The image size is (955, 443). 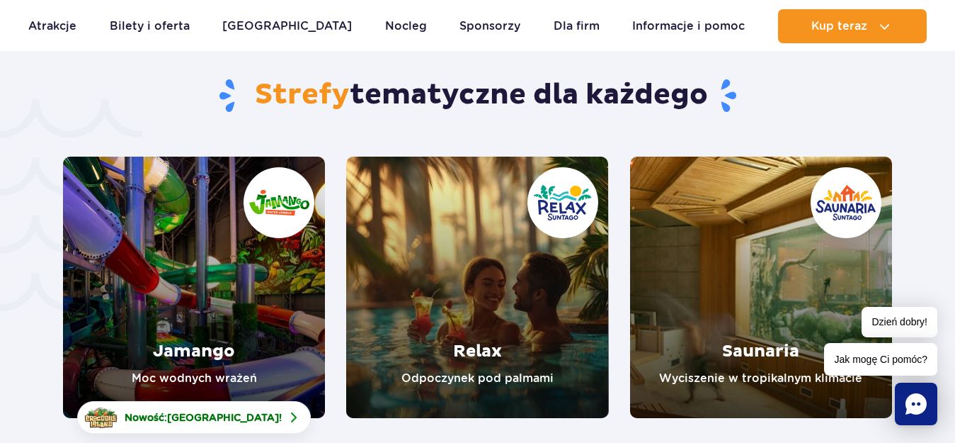 What do you see at coordinates (761, 287) in the screenshot?
I see `a: Saunaria` at bounding box center [761, 287].